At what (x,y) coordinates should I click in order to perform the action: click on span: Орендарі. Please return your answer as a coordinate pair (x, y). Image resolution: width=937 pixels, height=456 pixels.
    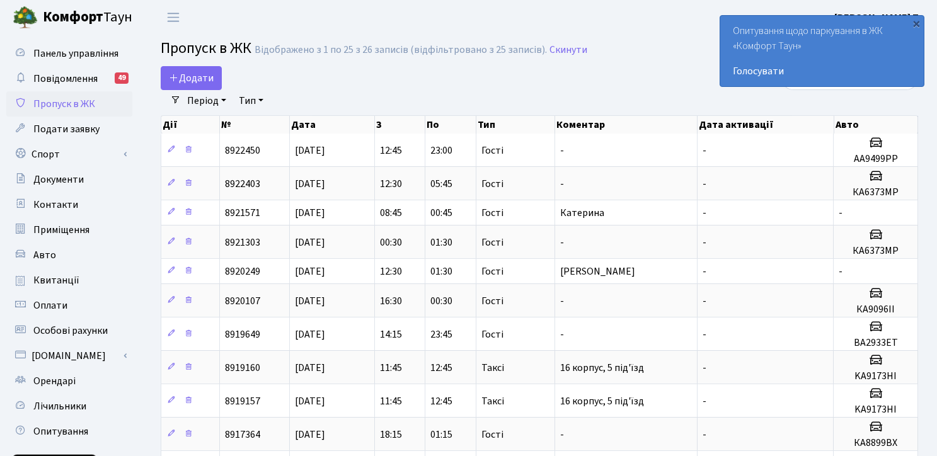
    Looking at the image, I should click on (54, 381).